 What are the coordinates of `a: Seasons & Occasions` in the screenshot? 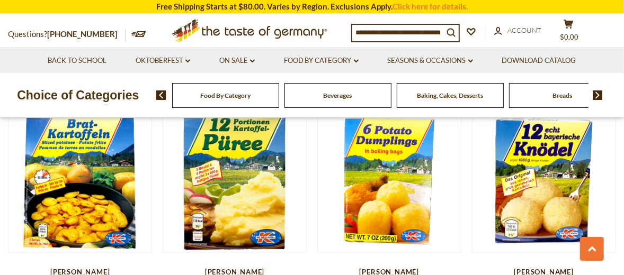 It's located at (430, 61).